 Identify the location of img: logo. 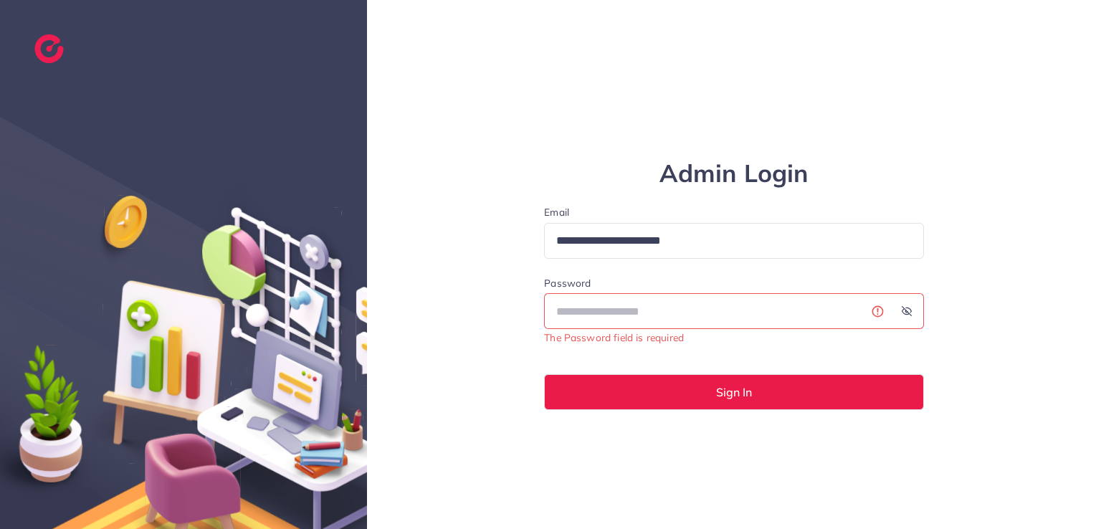
(49, 49).